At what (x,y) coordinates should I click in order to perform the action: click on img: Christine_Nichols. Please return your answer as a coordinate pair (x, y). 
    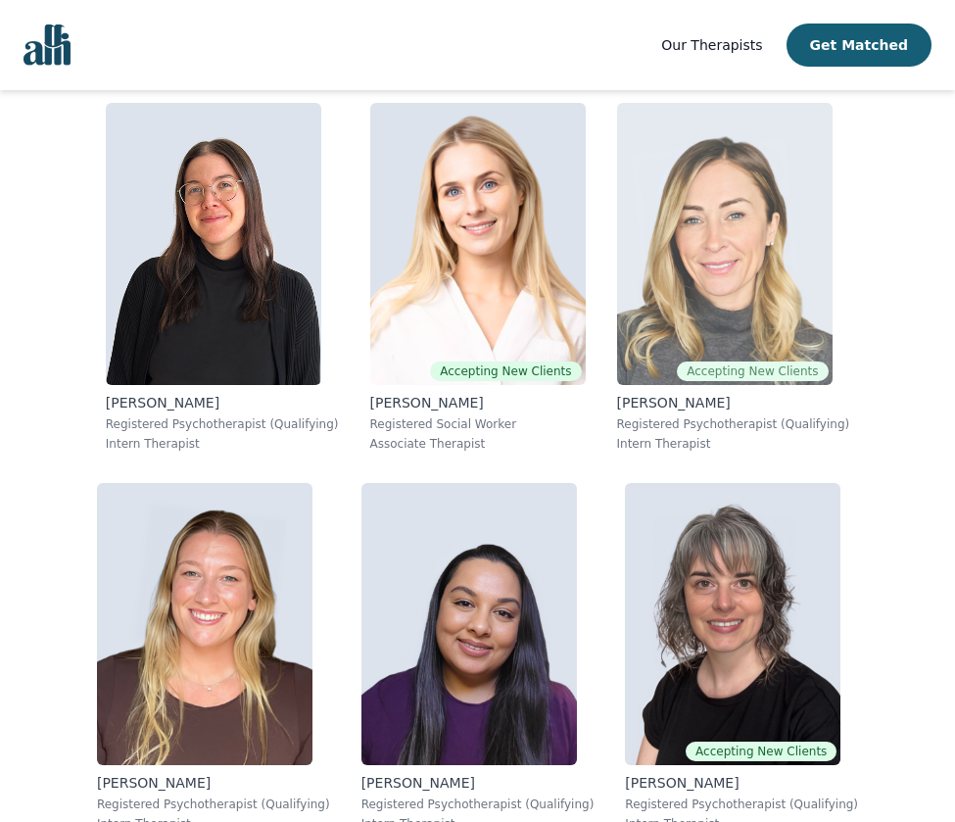
    Looking at the image, I should click on (205, 624).